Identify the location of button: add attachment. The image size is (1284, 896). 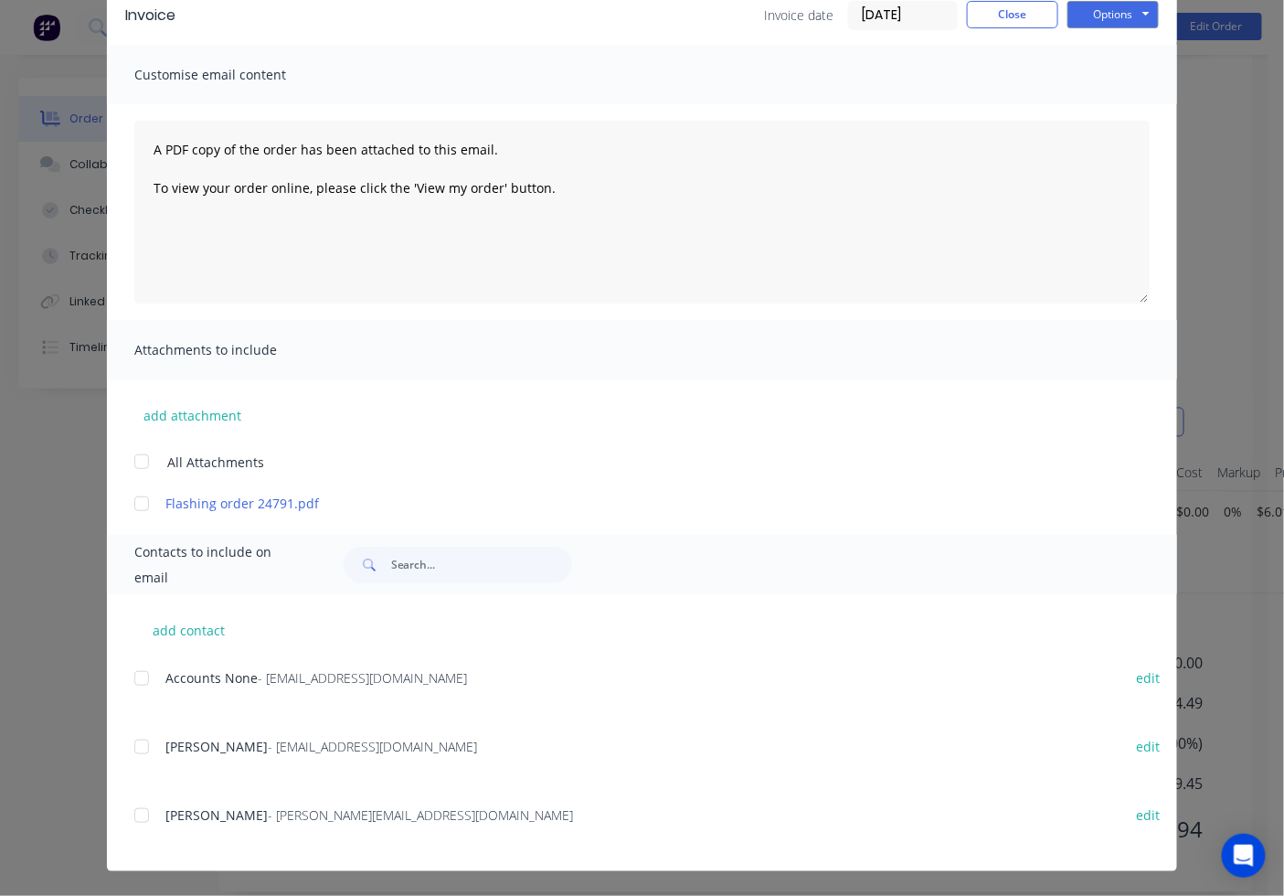
(192, 415).